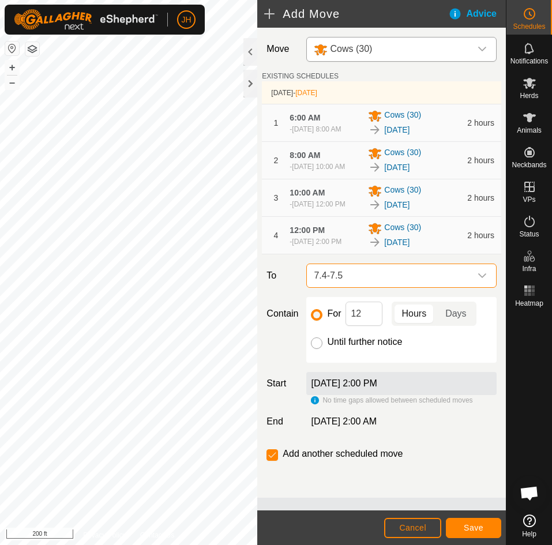 The width and height of the screenshot is (552, 545). What do you see at coordinates (529, 234) in the screenshot?
I see `span: Status` at bounding box center [529, 234].